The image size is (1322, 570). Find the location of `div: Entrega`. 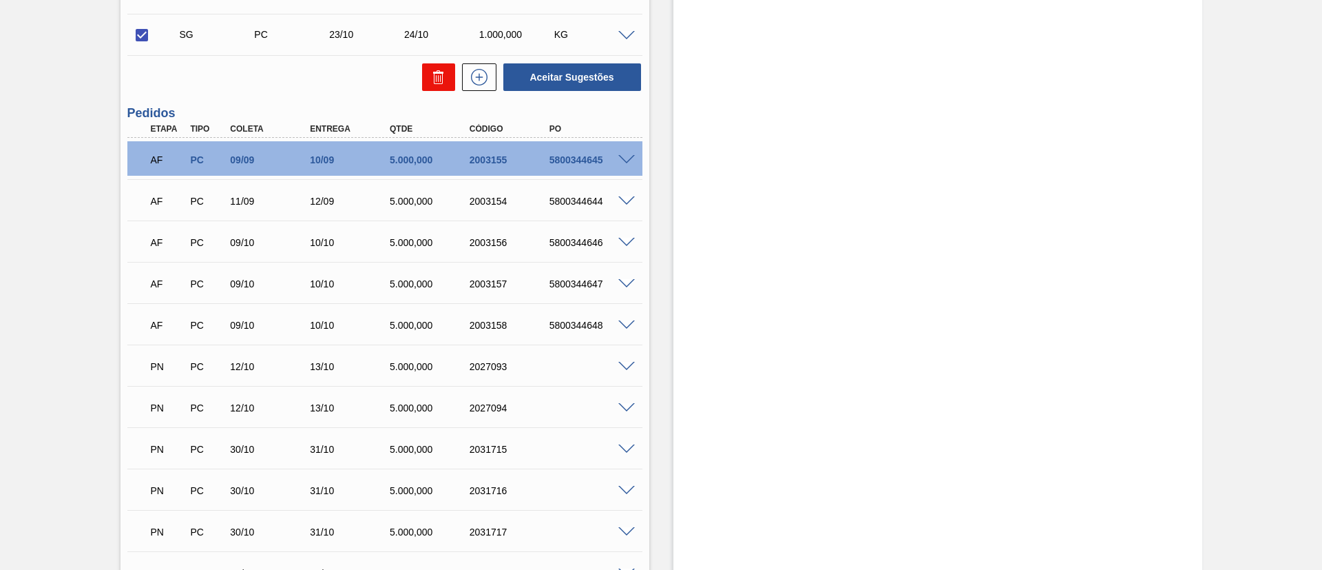

div: Entrega is located at coordinates (351, 129).